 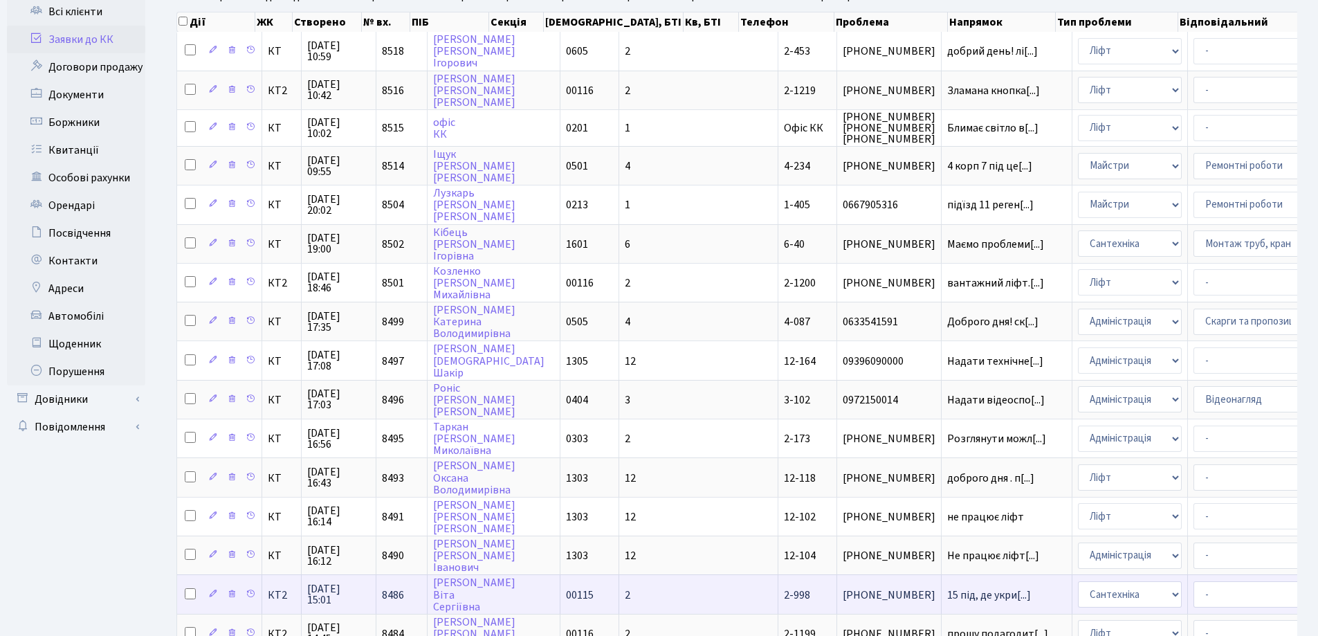 What do you see at coordinates (995, 244) in the screenshot?
I see `span: Маємо проблеми[...]` at bounding box center [995, 244].